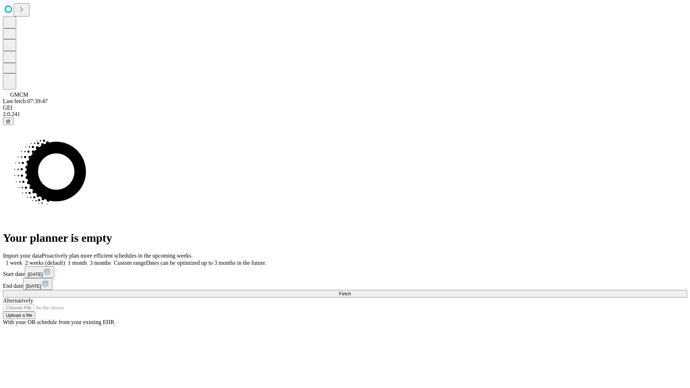  Describe the element at coordinates (22, 255) in the screenshot. I see `span: Import your data` at that location.